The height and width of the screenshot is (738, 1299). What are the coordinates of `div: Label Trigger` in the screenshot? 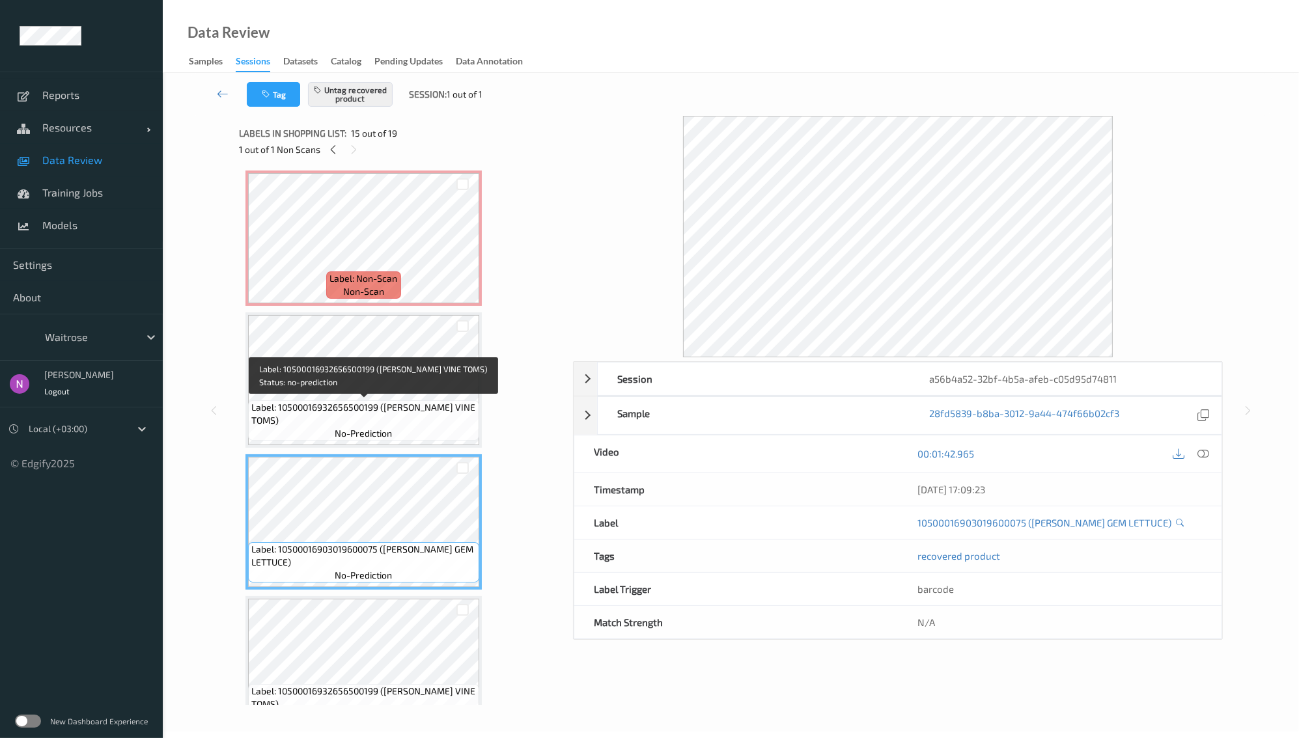 It's located at (736, 589).